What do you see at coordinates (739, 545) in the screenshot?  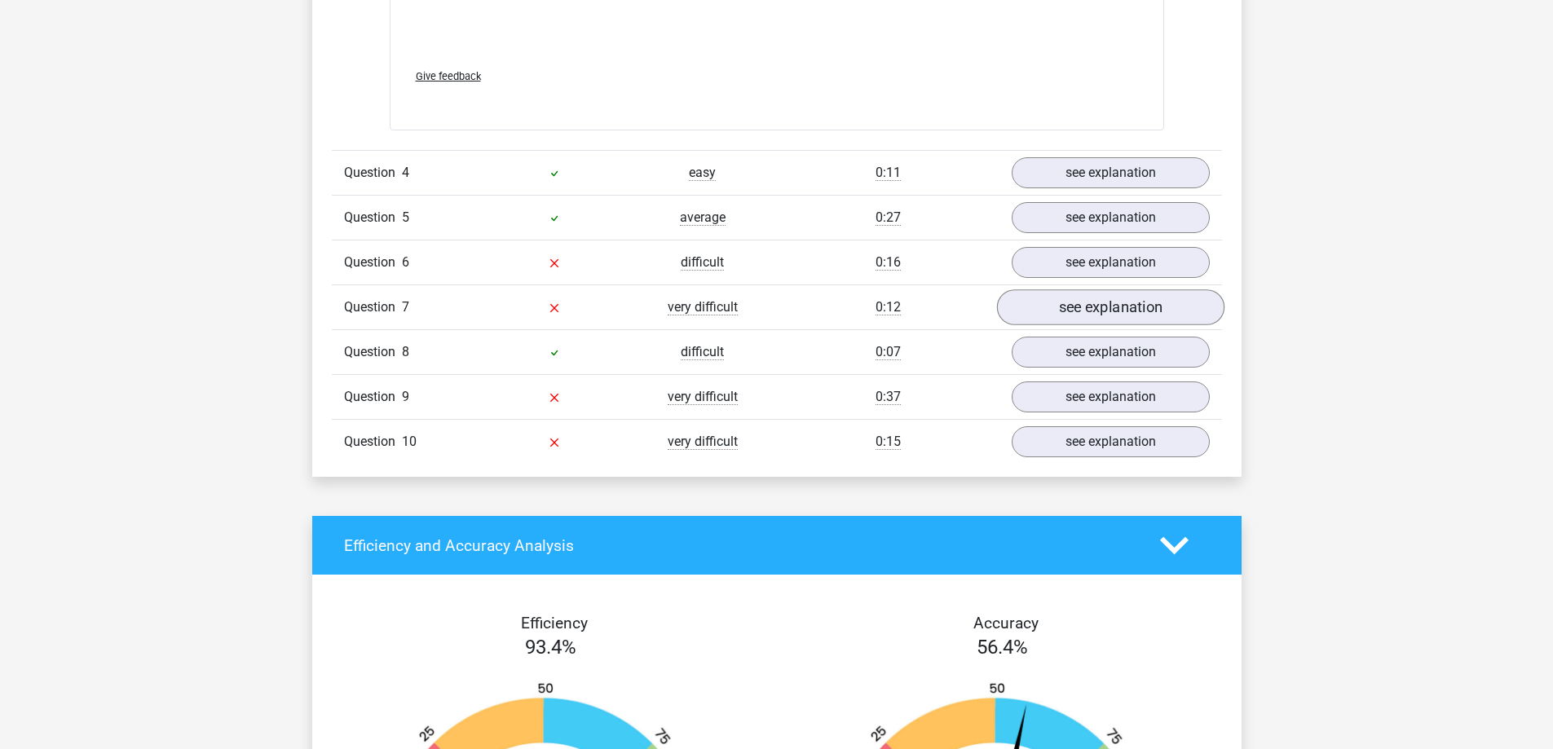 I see `h4: Efficiency and Accuracy Analysis` at bounding box center [739, 545].